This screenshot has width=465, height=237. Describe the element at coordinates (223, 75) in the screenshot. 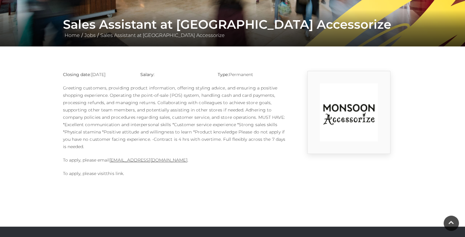

I see `strong: Type:` at that location.